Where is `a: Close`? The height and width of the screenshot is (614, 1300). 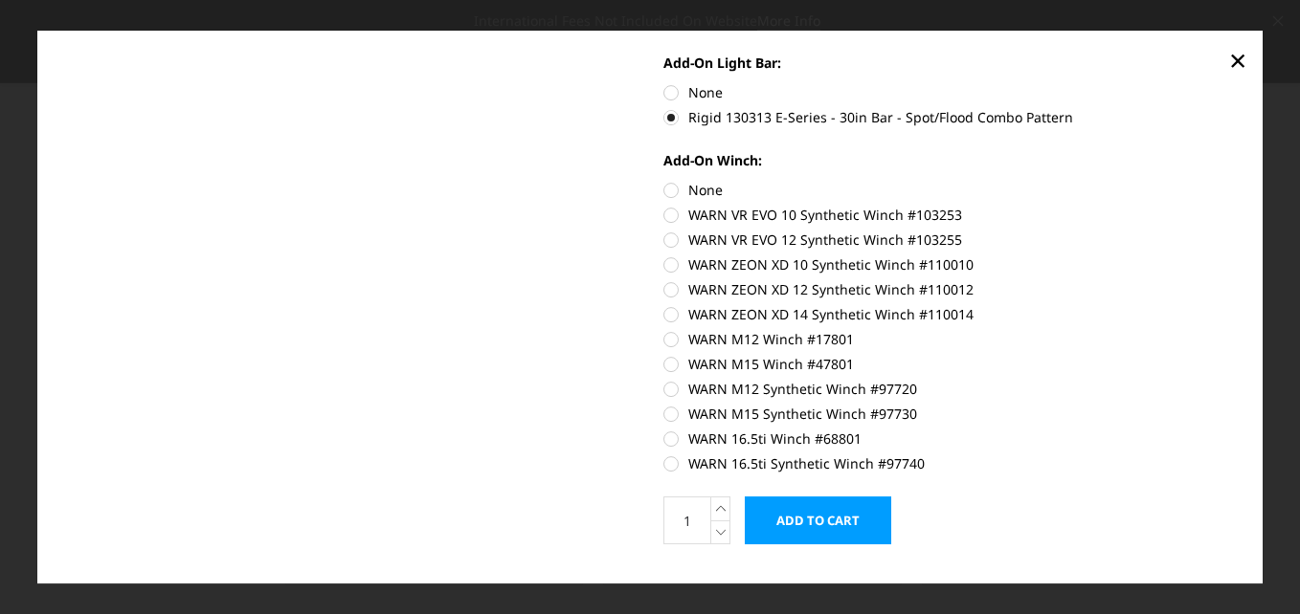 a: Close is located at coordinates (1238, 60).